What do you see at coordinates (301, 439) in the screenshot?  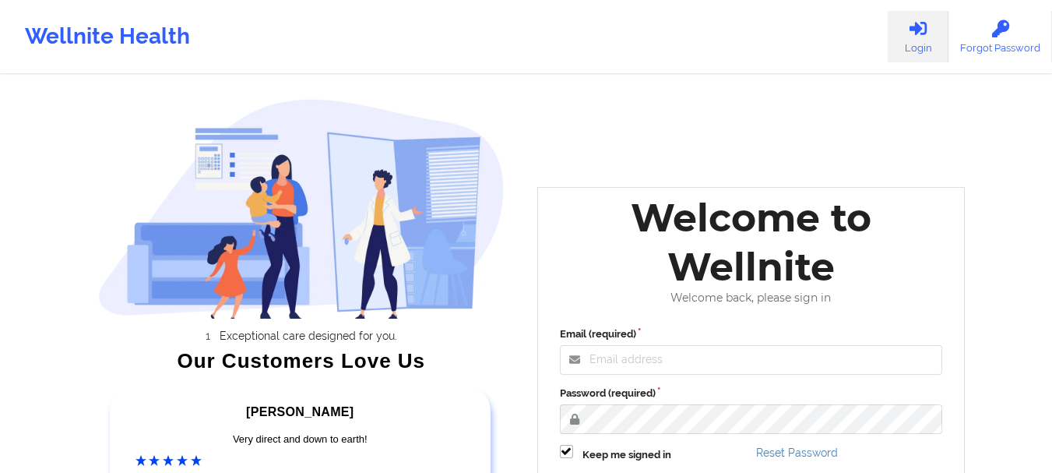 I see `div: Very direct and down to earth!` at bounding box center [301, 439].